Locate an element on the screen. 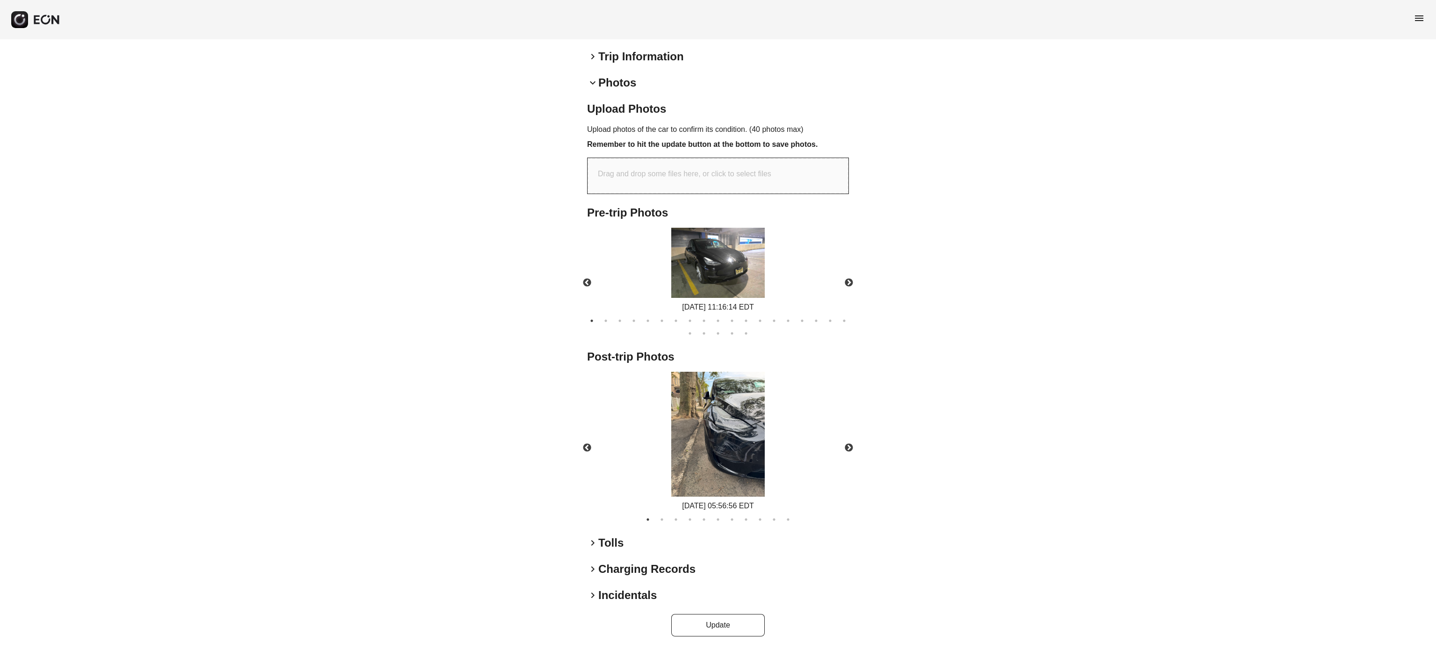 The width and height of the screenshot is (1436, 650). h2: Charging Records is located at coordinates (647, 569).